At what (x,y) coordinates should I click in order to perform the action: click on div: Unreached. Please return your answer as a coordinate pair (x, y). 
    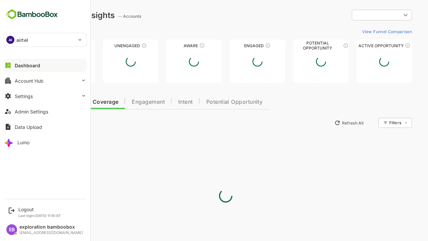
    Looking at the image, I should click on (44, 45).